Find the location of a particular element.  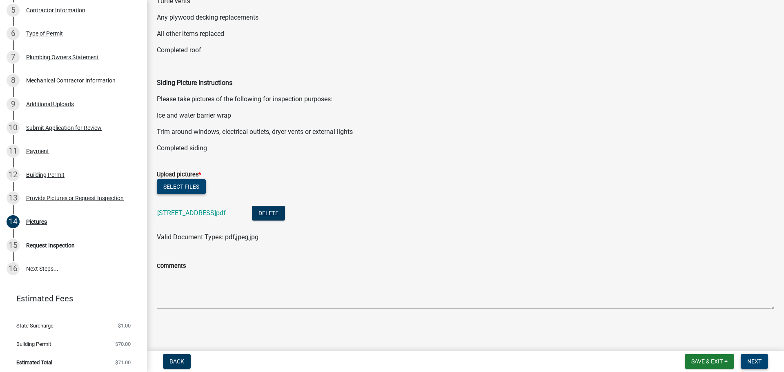

div: Type of Permit is located at coordinates (44, 33).